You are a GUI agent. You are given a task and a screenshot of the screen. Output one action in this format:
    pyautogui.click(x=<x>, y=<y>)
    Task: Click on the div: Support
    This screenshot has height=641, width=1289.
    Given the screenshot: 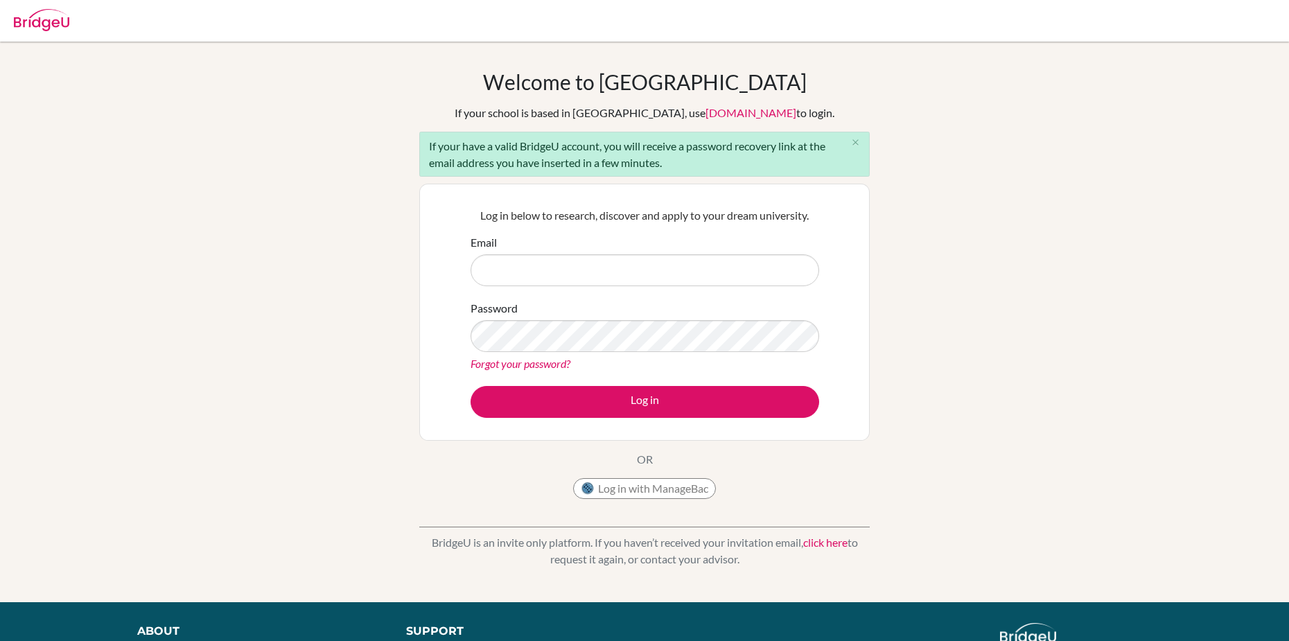 What is the action you would take?
    pyautogui.click(x=517, y=632)
    